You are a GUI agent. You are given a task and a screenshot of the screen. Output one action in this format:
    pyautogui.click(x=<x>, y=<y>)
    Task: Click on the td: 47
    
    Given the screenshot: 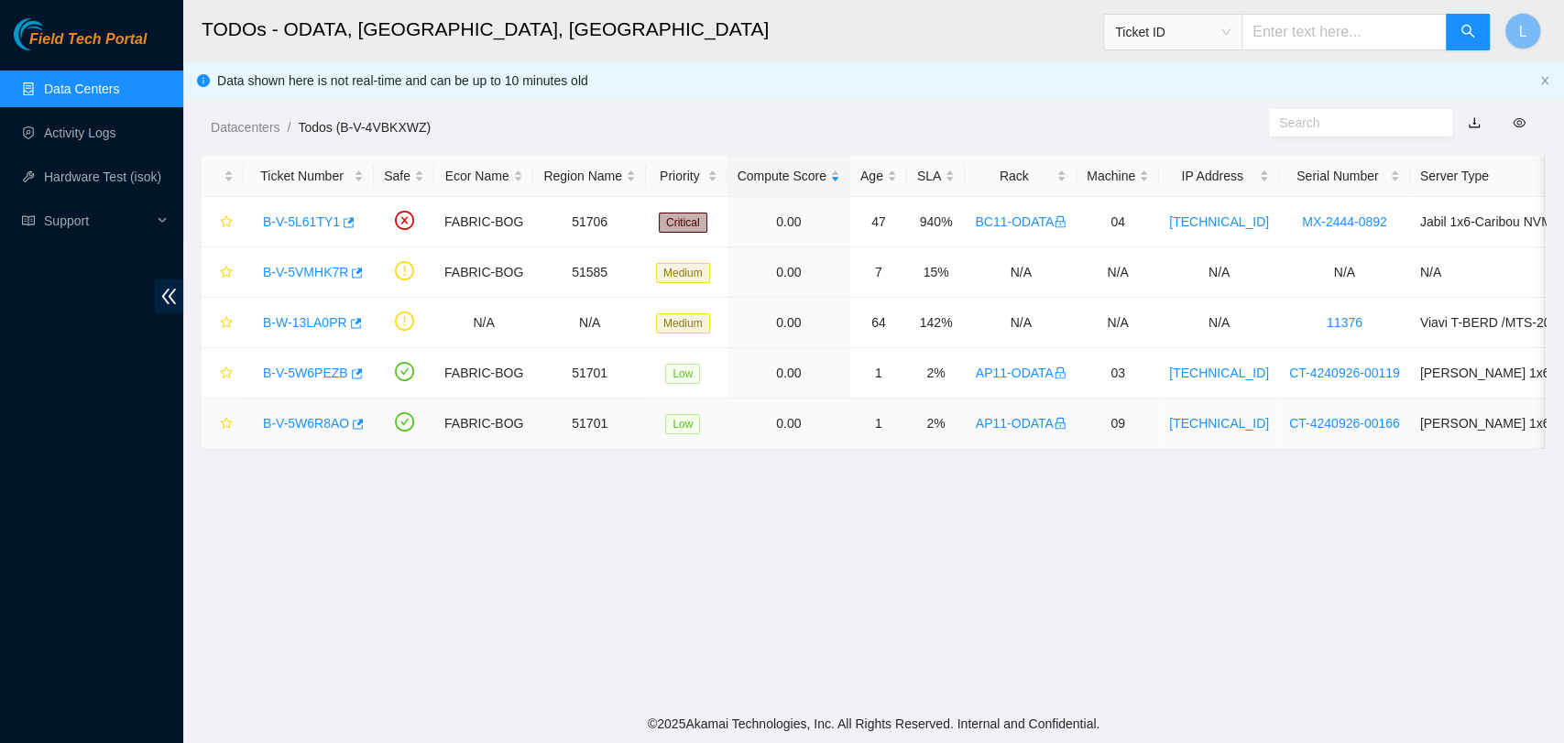 What is the action you would take?
    pyautogui.click(x=879, y=222)
    